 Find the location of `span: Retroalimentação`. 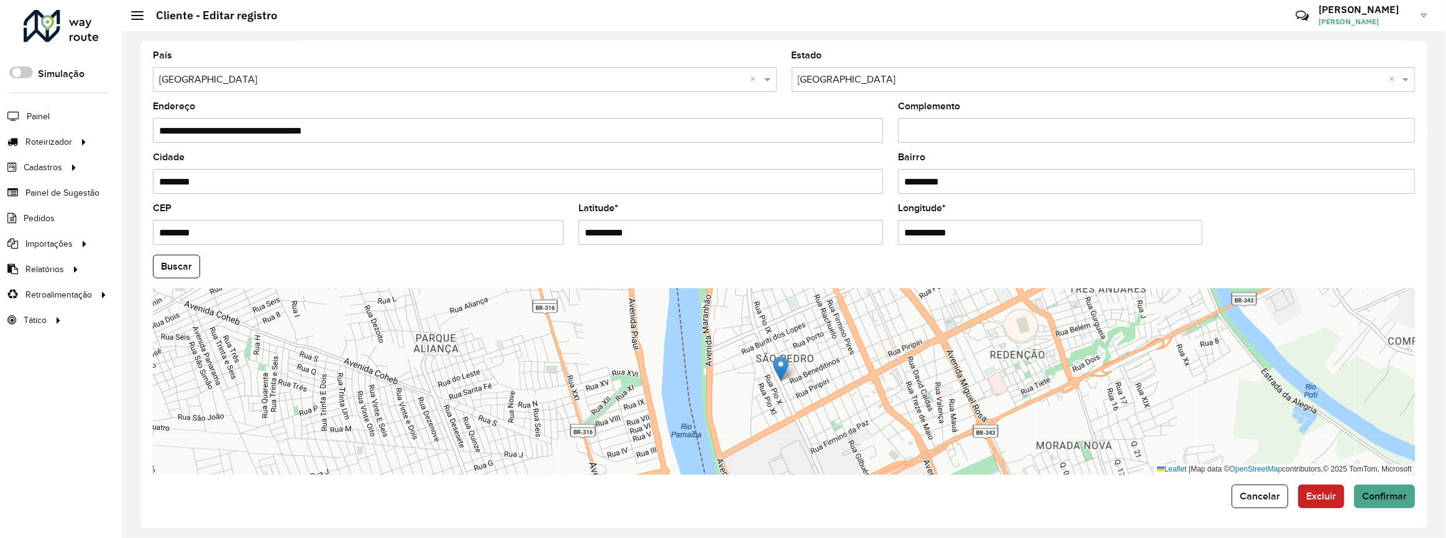

span: Retroalimentação is located at coordinates (58, 294).